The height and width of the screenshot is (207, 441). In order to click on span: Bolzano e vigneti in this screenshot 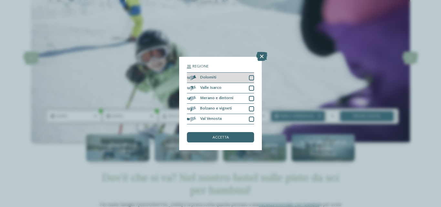, I will do `click(216, 108)`.